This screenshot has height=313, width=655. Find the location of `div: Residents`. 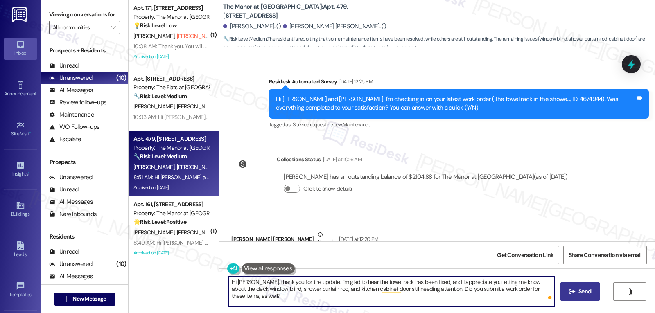

div: Residents is located at coordinates (84, 236).